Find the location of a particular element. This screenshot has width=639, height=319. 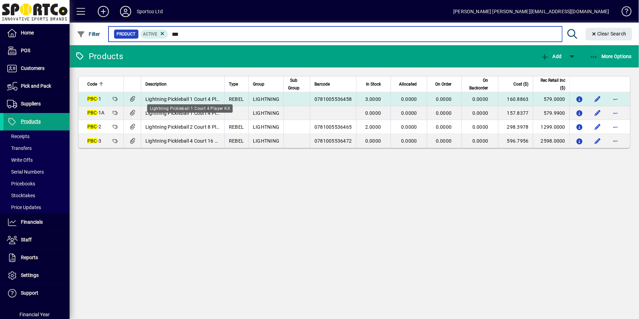

div: Products is located at coordinates (99, 56).